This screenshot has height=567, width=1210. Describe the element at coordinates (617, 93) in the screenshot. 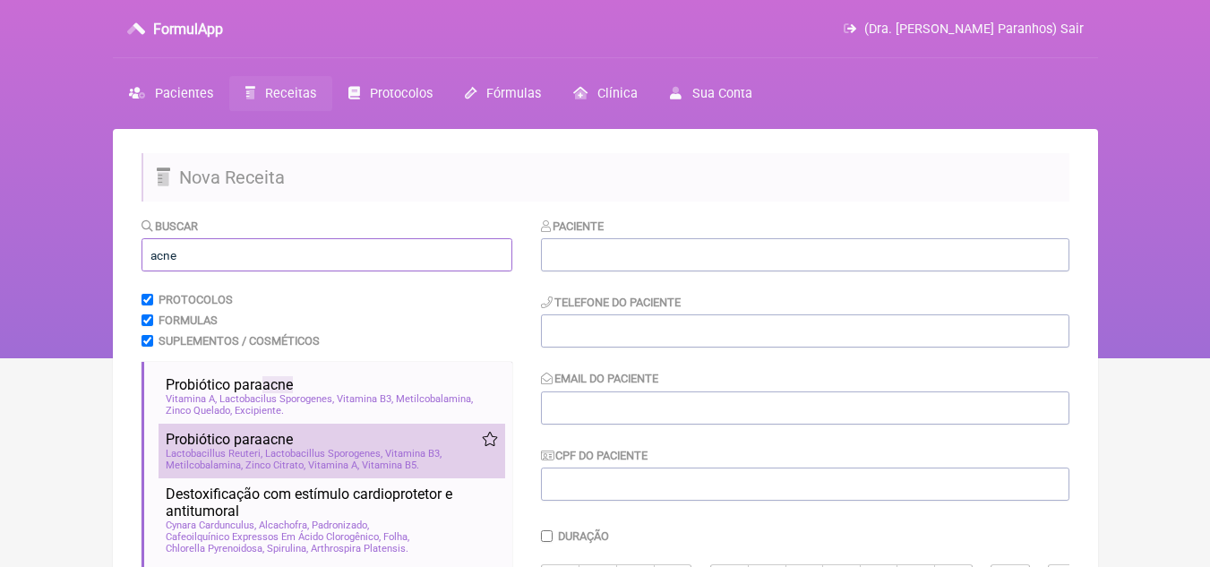

I see `span: Clínica` at that location.